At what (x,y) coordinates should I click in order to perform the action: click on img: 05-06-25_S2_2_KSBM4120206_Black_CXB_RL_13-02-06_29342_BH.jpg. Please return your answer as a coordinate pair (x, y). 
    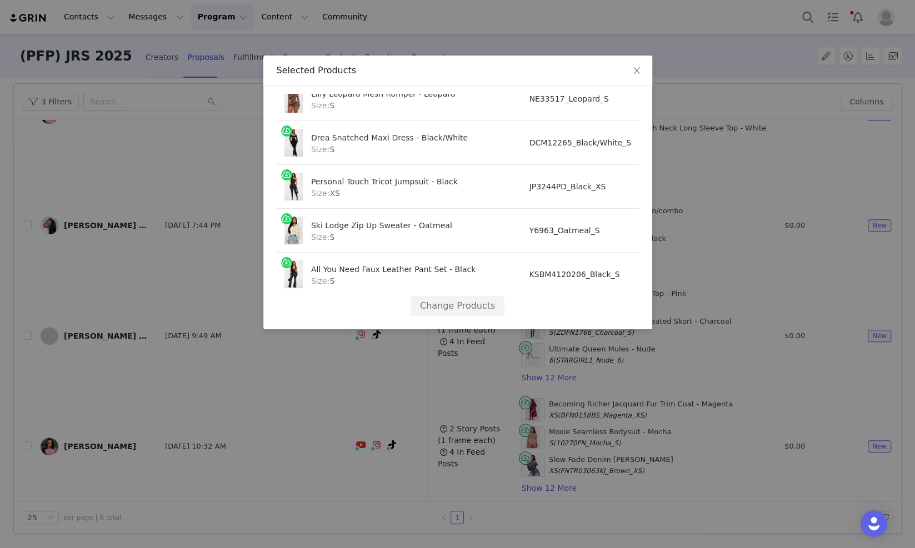
    Looking at the image, I should click on (293, 274).